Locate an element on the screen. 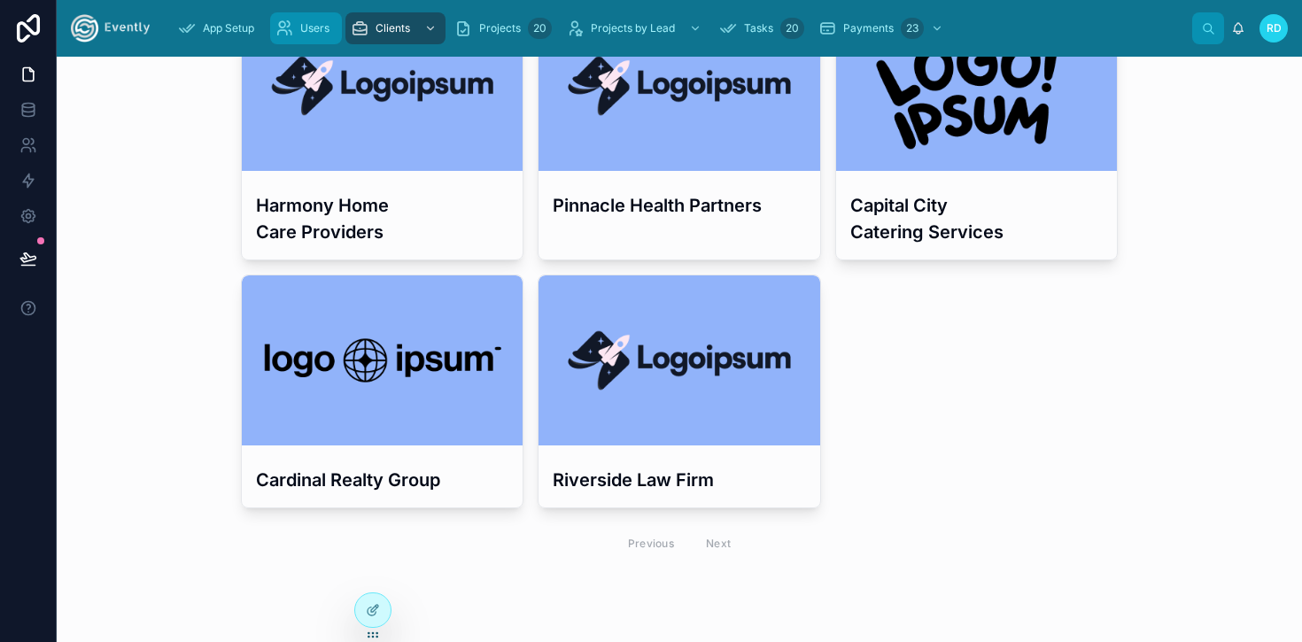  span: Tasks is located at coordinates (758, 28).